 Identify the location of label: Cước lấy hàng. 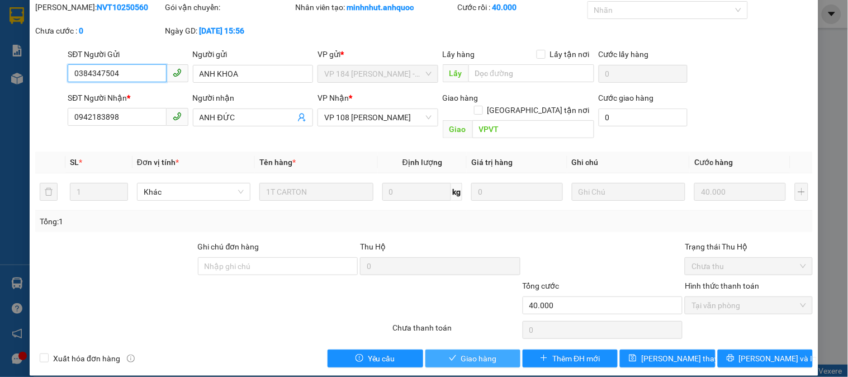
(624, 54).